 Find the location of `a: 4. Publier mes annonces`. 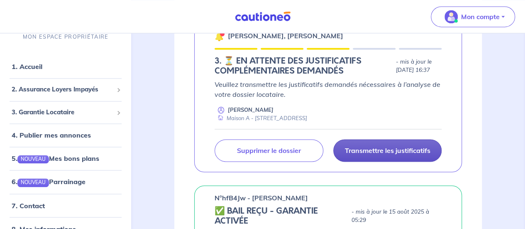

a: 4. Publier mes annonces is located at coordinates (51, 135).